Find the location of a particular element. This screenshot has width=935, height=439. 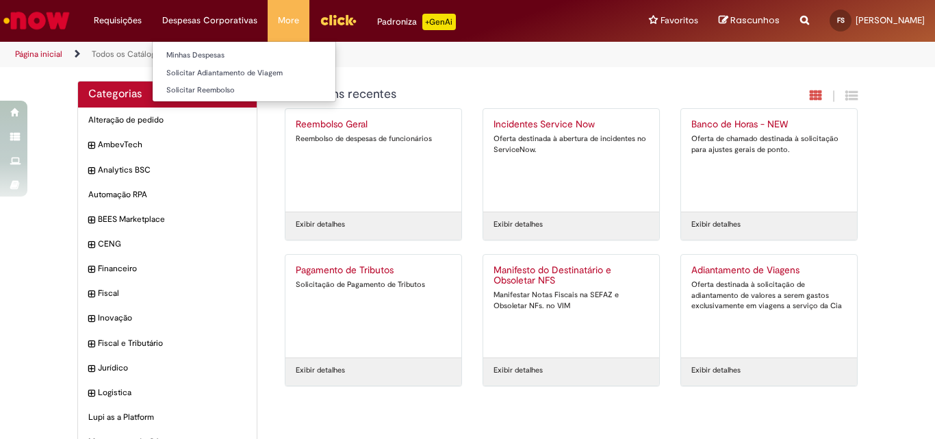

a: Solicitar Reembolso is located at coordinates (244, 90).